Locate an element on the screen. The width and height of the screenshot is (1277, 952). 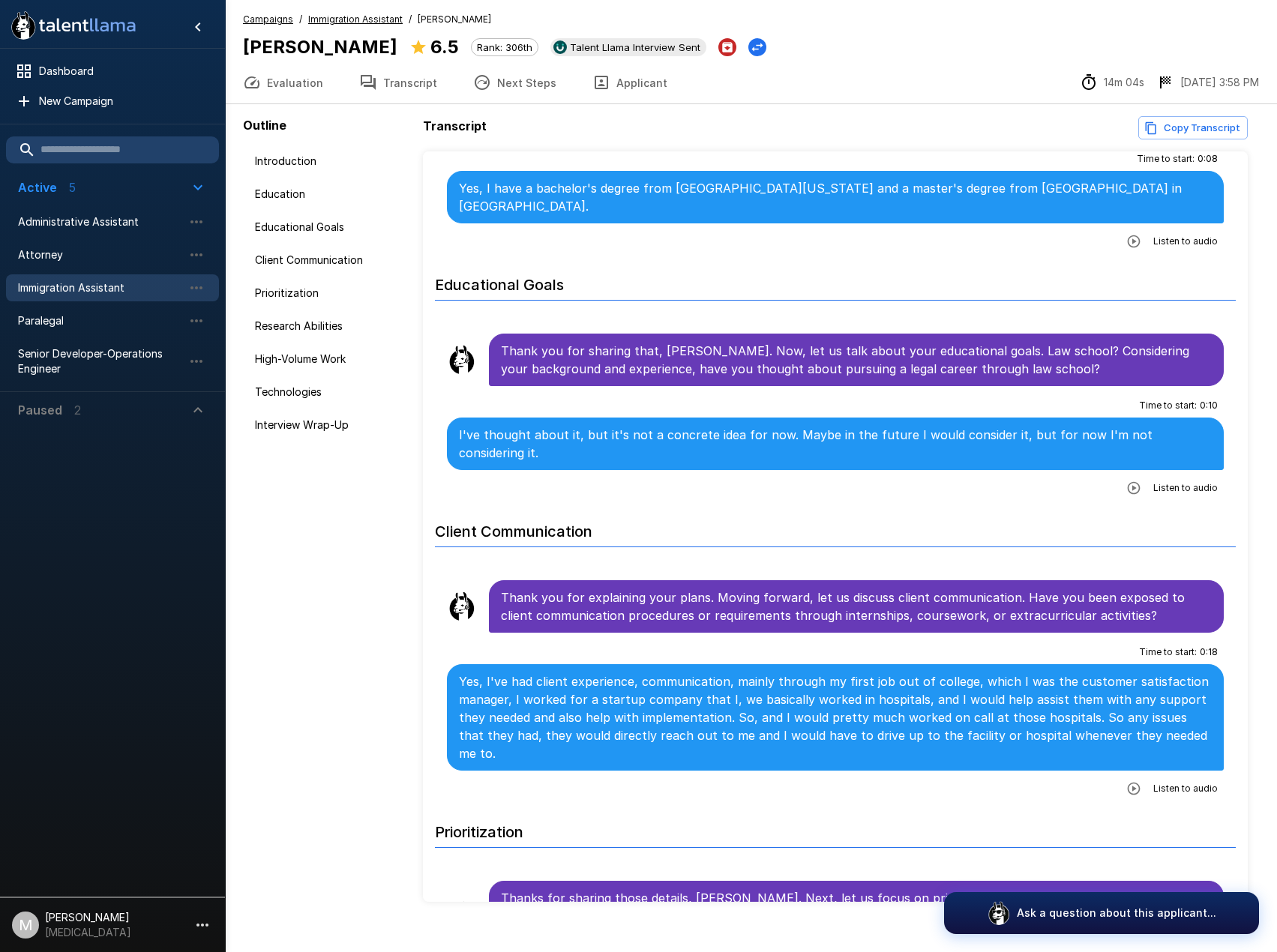
button: Transcript is located at coordinates (398, 83).